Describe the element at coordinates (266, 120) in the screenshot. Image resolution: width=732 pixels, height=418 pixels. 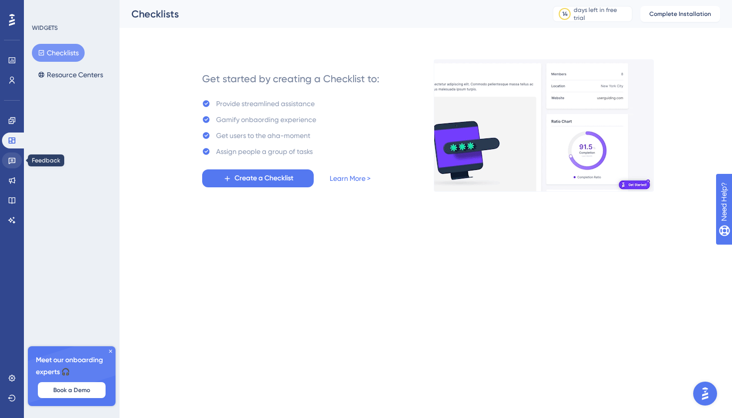
I see `div: Gamify onbaording experience` at that location.